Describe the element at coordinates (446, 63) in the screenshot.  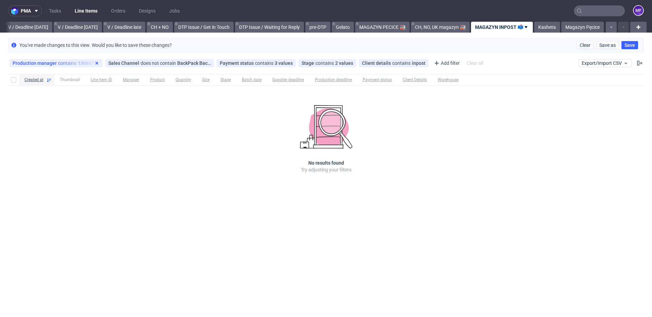
I see `div: Add filter` at that location.